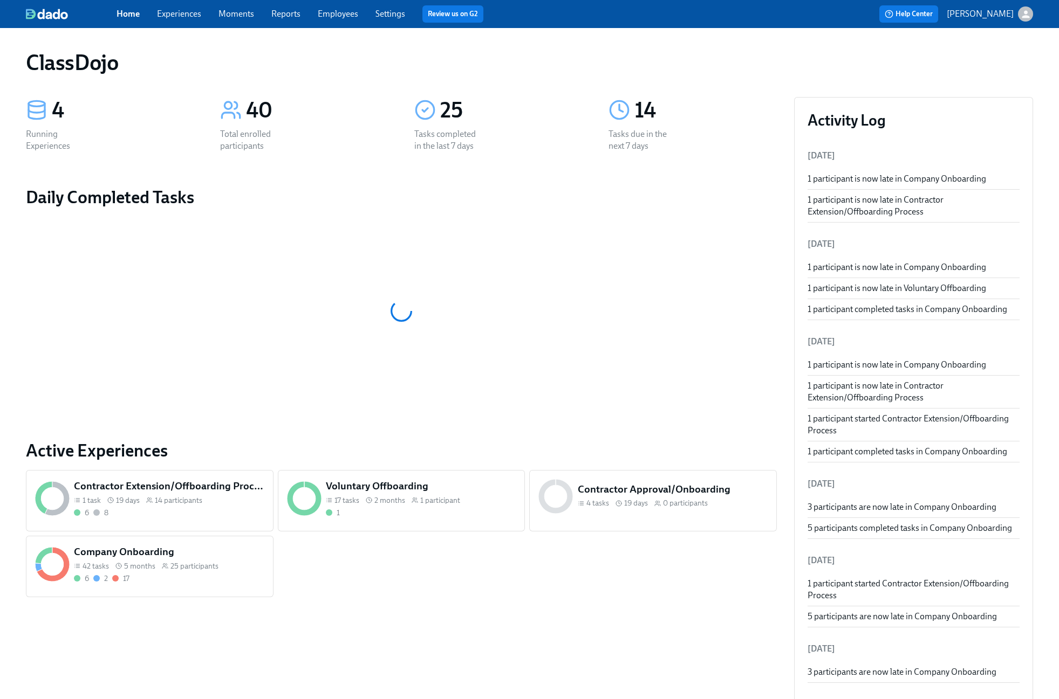 The width and height of the screenshot is (1059, 699). I want to click on div: 5 participants are now late in Company Onboarding, so click(913, 617).